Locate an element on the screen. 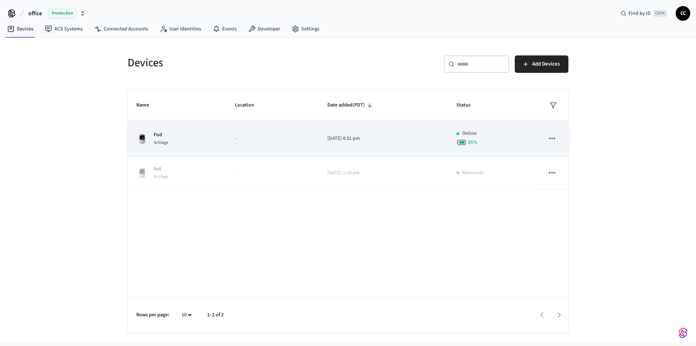 The image size is (696, 346). span: Add Devices is located at coordinates (546, 64).